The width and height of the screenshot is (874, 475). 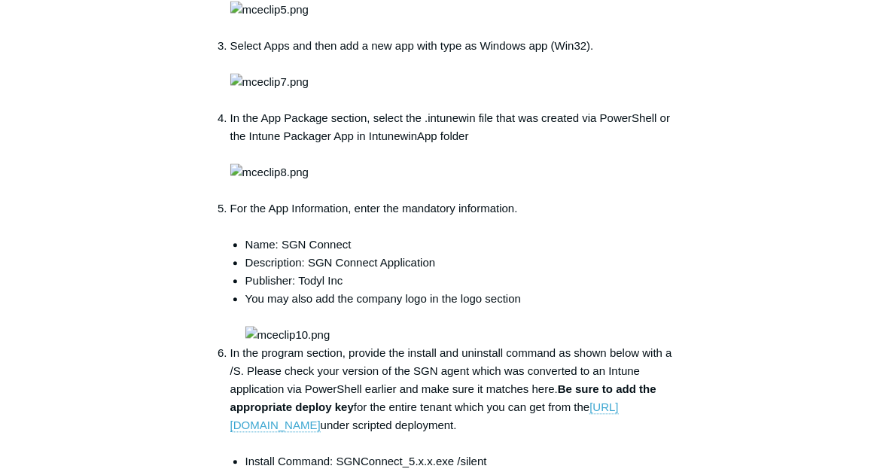 What do you see at coordinates (452, 73) in the screenshot?
I see `li: Select Apps and then add a new app with type as Windows app (Win32).` at bounding box center [452, 73].